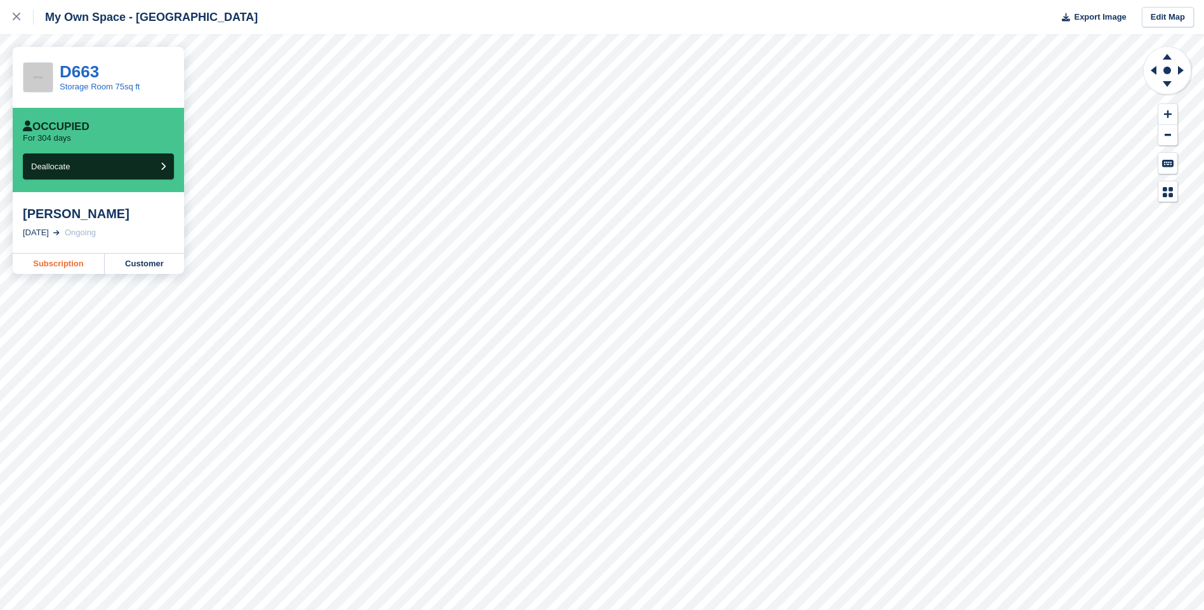 The height and width of the screenshot is (610, 1204). What do you see at coordinates (144, 264) in the screenshot?
I see `a: Customer` at bounding box center [144, 264].